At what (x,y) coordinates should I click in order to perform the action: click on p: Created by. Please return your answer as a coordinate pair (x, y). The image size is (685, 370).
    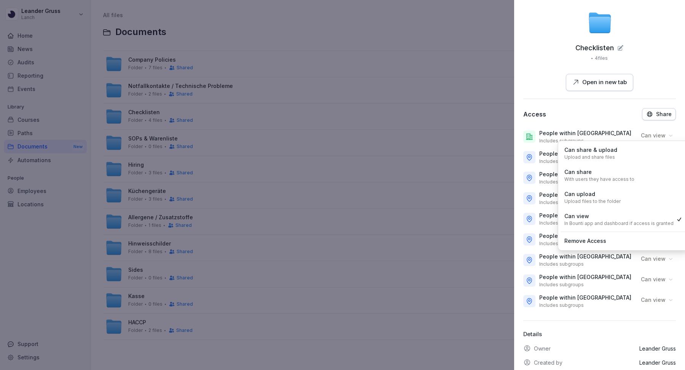
    Looking at the image, I should click on (548, 362).